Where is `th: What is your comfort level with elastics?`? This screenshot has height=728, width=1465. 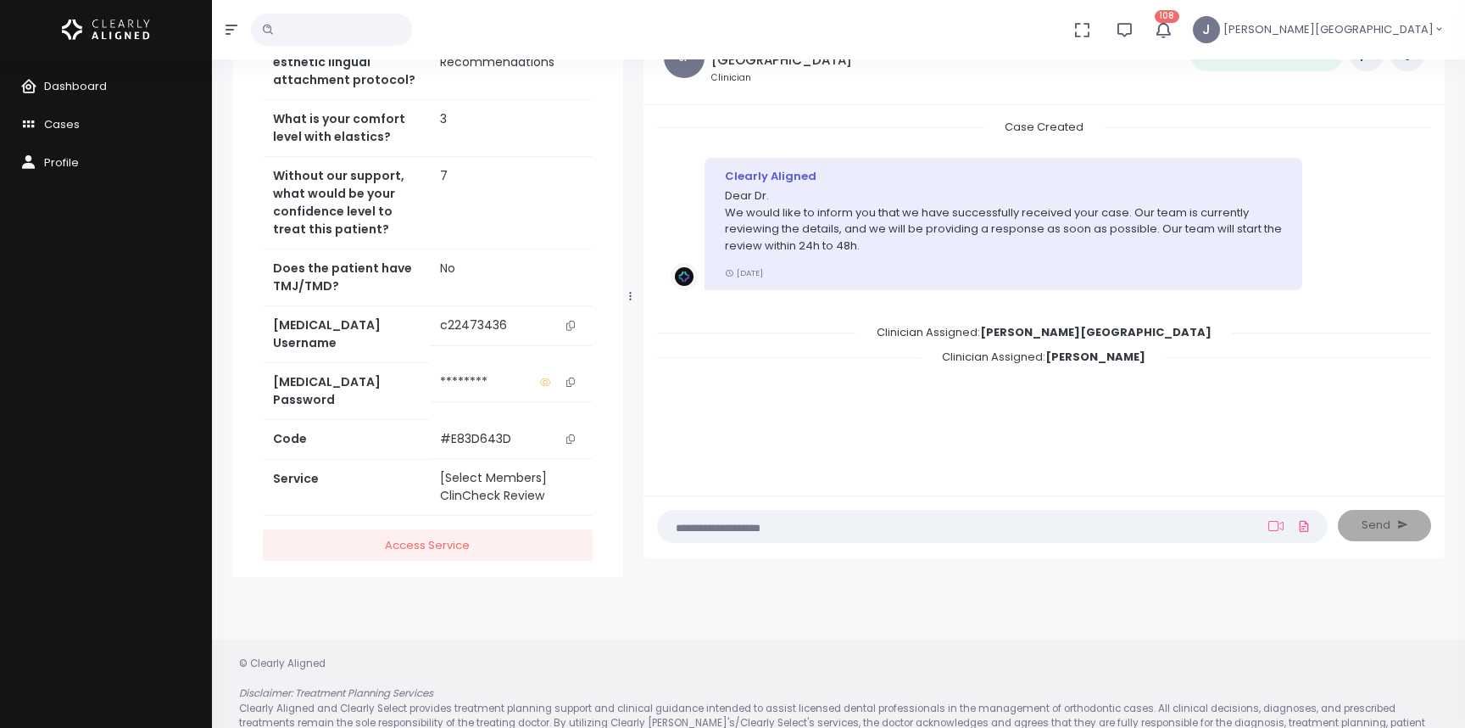
th: What is your comfort level with elastics? is located at coordinates (346, 128).